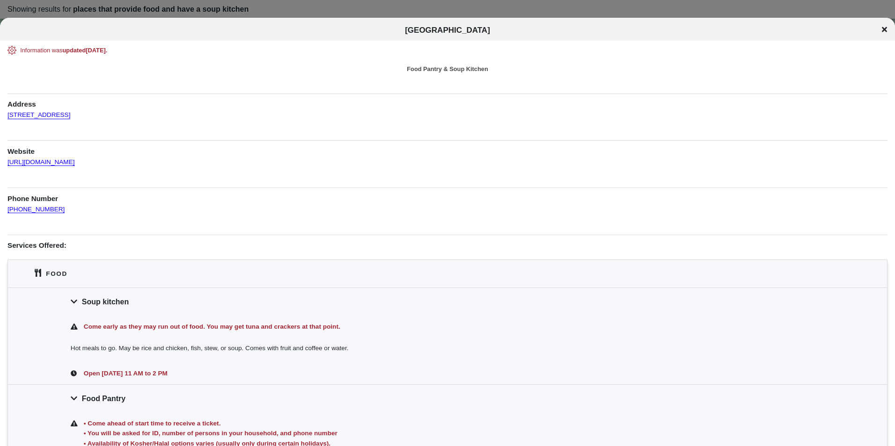  What do you see at coordinates (447, 243) in the screenshot?
I see `h1: Services Offered:` at bounding box center [447, 243].